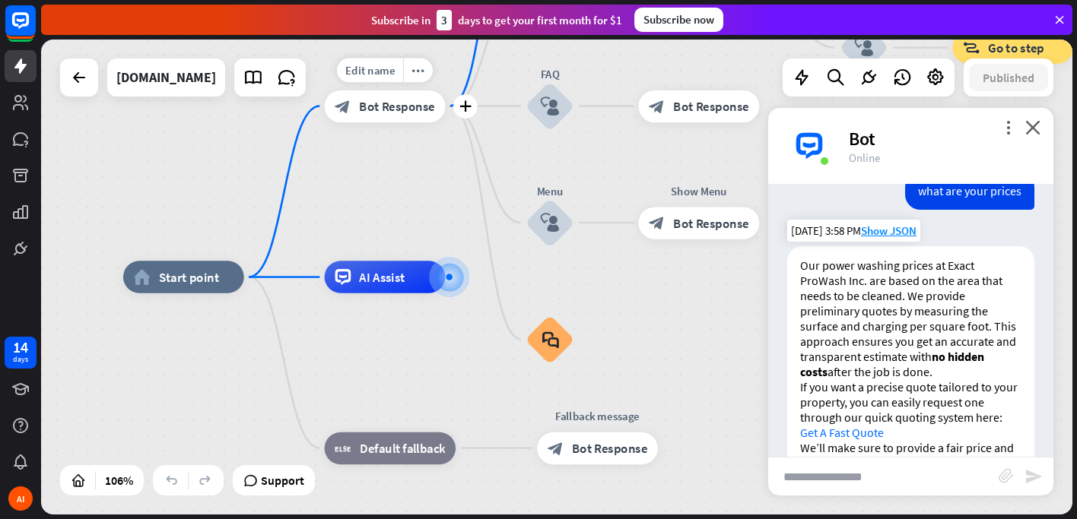 Image resolution: width=1077 pixels, height=519 pixels. What do you see at coordinates (550, 74) in the screenshot?
I see `div: FAQ` at bounding box center [550, 74].